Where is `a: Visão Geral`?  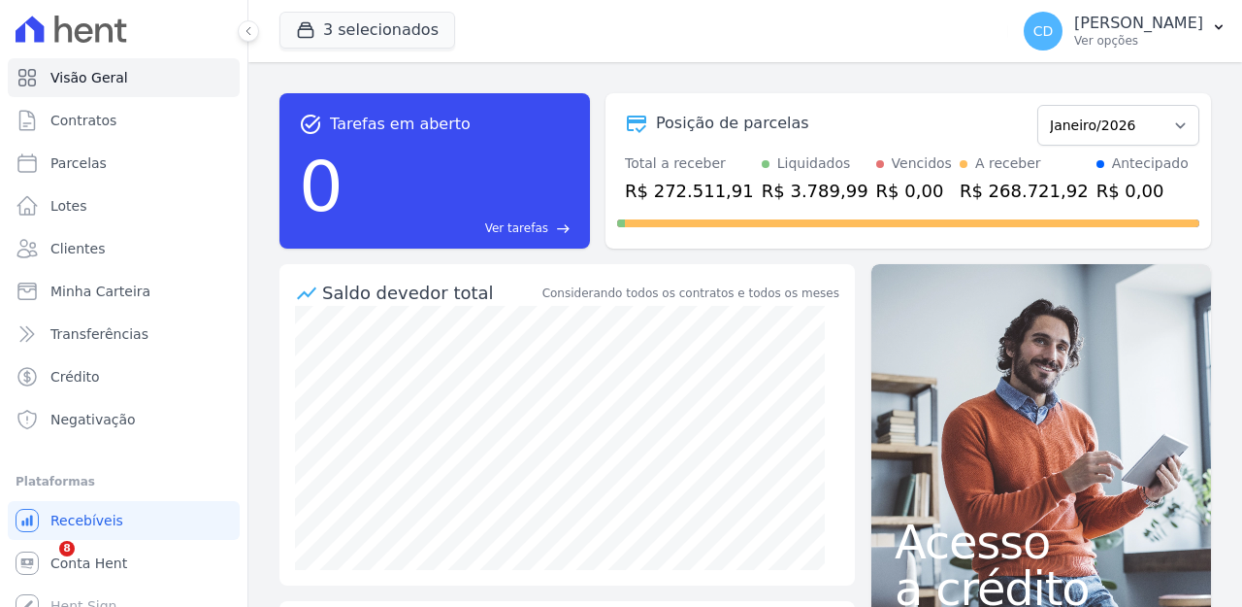
a: Visão Geral is located at coordinates (123, 78).